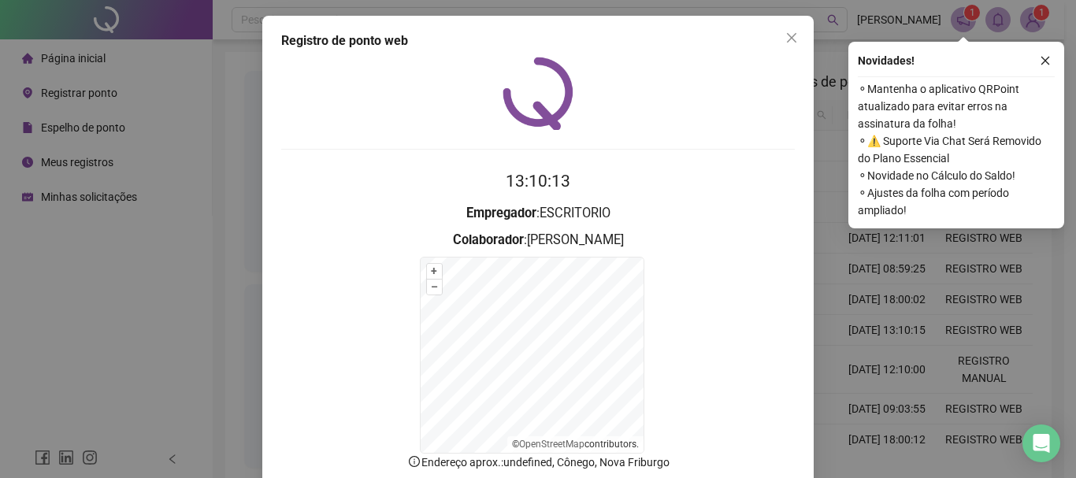 This screenshot has height=478, width=1076. What do you see at coordinates (1042, 444) in the screenshot?
I see `div: Open Intercom Messenger` at bounding box center [1042, 444].